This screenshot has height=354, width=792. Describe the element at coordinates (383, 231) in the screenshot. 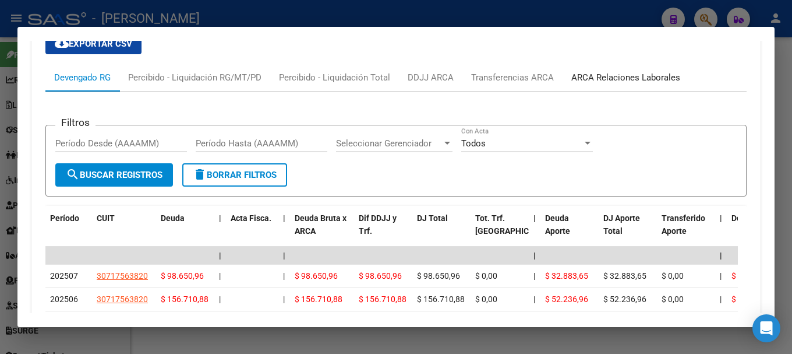

I see `datatable-header-cell: Dif DDJJ y Trf.` at that location.